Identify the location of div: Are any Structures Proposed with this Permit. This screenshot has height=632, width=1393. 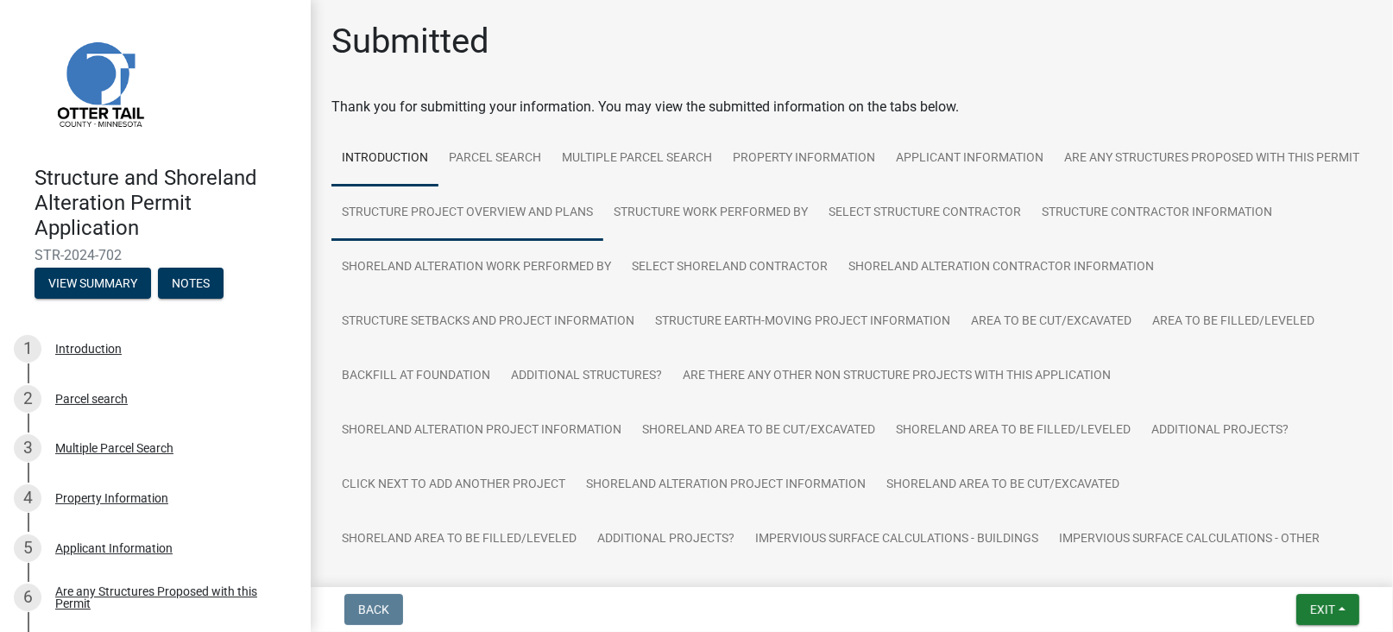
(169, 597).